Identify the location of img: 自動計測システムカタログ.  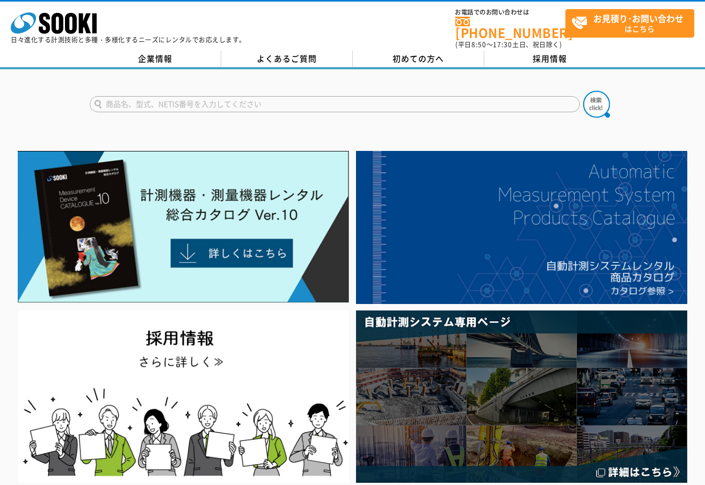
(522, 227).